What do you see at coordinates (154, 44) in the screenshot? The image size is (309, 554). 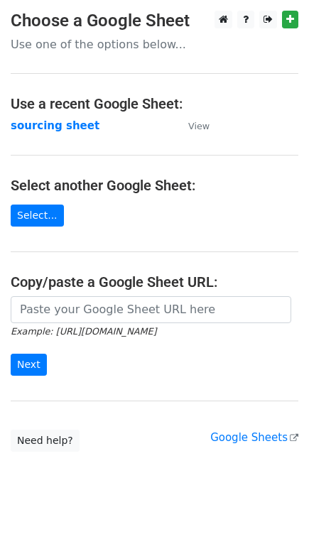 I see `p: Use one of the options below...` at bounding box center [154, 44].